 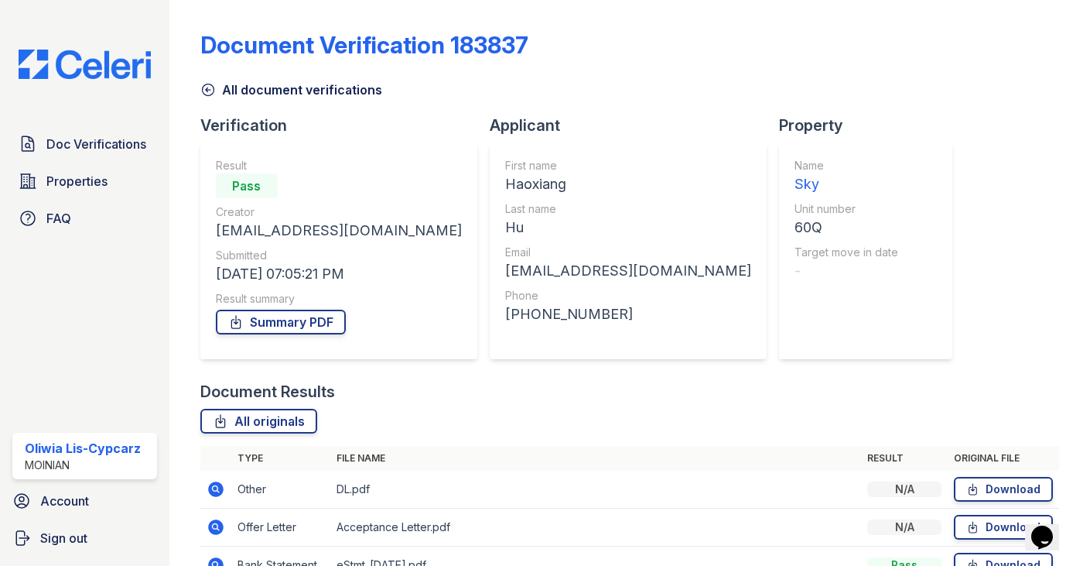 What do you see at coordinates (635, 125) in the screenshot?
I see `div: Applicant` at bounding box center [635, 125].